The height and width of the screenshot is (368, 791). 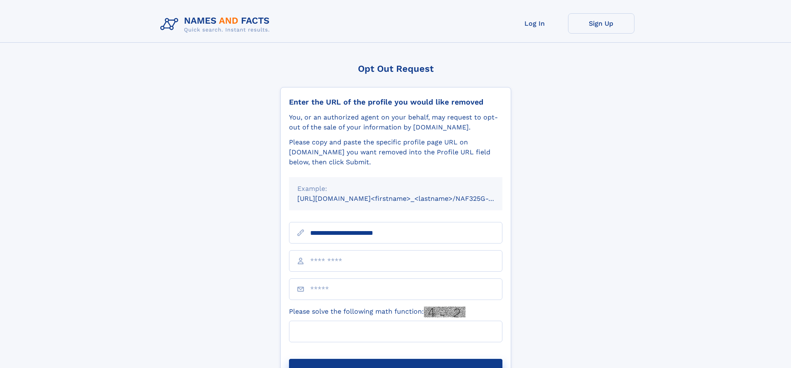 What do you see at coordinates (396, 68) in the screenshot?
I see `div: Opt Out Request` at bounding box center [396, 68].